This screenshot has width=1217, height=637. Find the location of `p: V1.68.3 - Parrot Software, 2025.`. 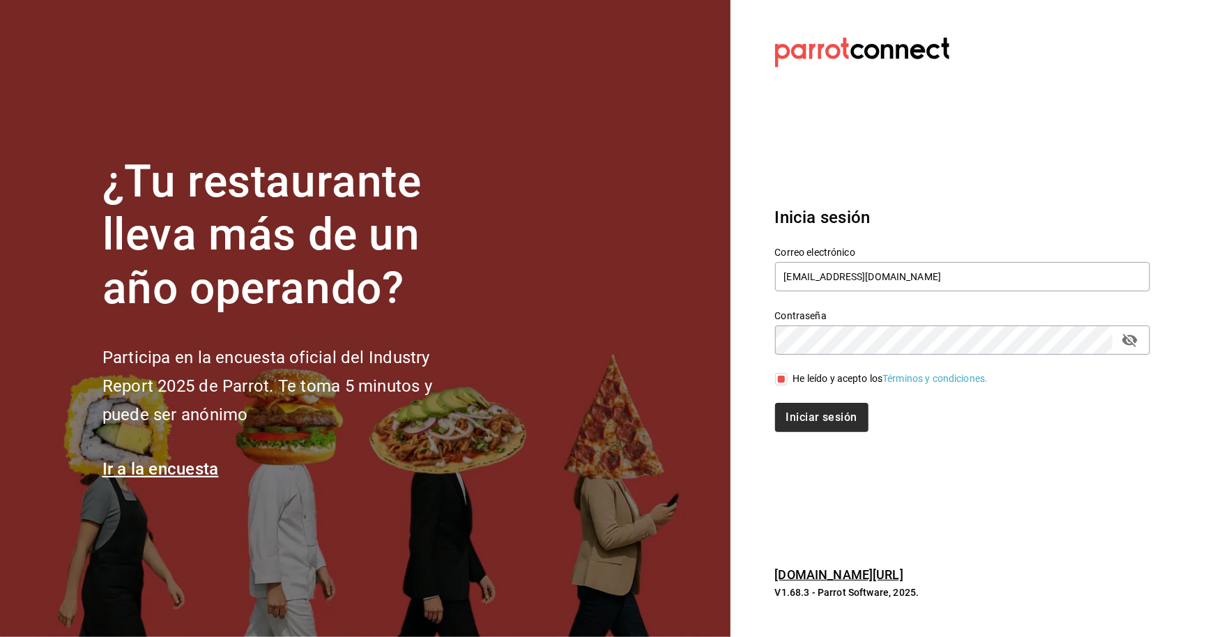

p: V1.68.3 - Parrot Software, 2025. is located at coordinates (963, 593).